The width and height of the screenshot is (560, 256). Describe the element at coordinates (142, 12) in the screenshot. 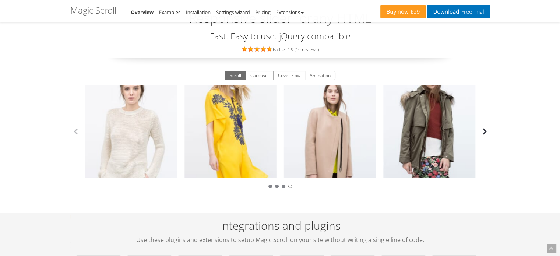

I see `a: Overview` at that location.